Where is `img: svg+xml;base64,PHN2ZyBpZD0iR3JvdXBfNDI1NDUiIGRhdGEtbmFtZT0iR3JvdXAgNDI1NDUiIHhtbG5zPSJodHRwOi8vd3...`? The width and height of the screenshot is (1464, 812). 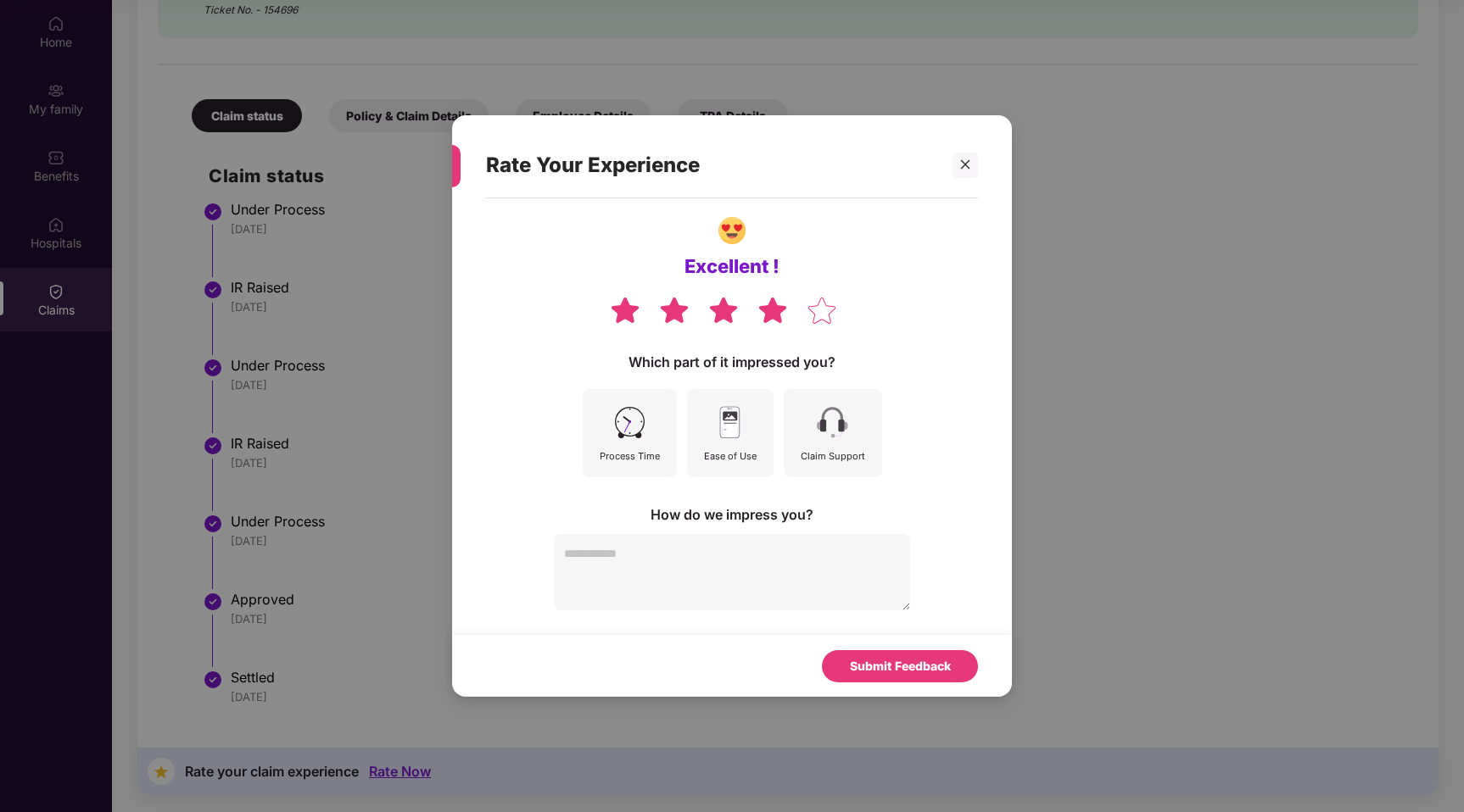
img: svg+xml;base64,PHN2ZyBpZD0iR3JvdXBfNDI1NDUiIGRhdGEtbmFtZT0iR3JvdXAgNDI1NDUiIHhtbG5zPSJodHRwOi8vd3... is located at coordinates (732, 231).